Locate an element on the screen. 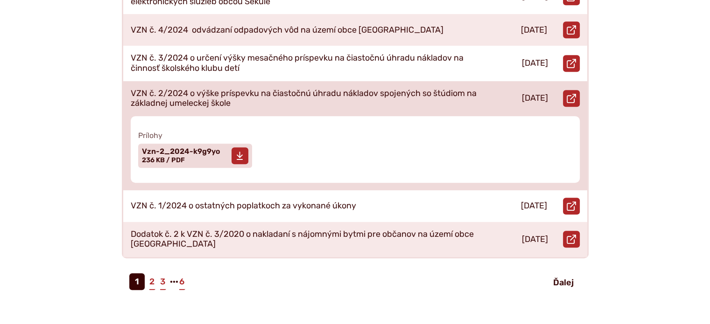 The width and height of the screenshot is (710, 324). span: 236 KB / PDF is located at coordinates (163, 160).